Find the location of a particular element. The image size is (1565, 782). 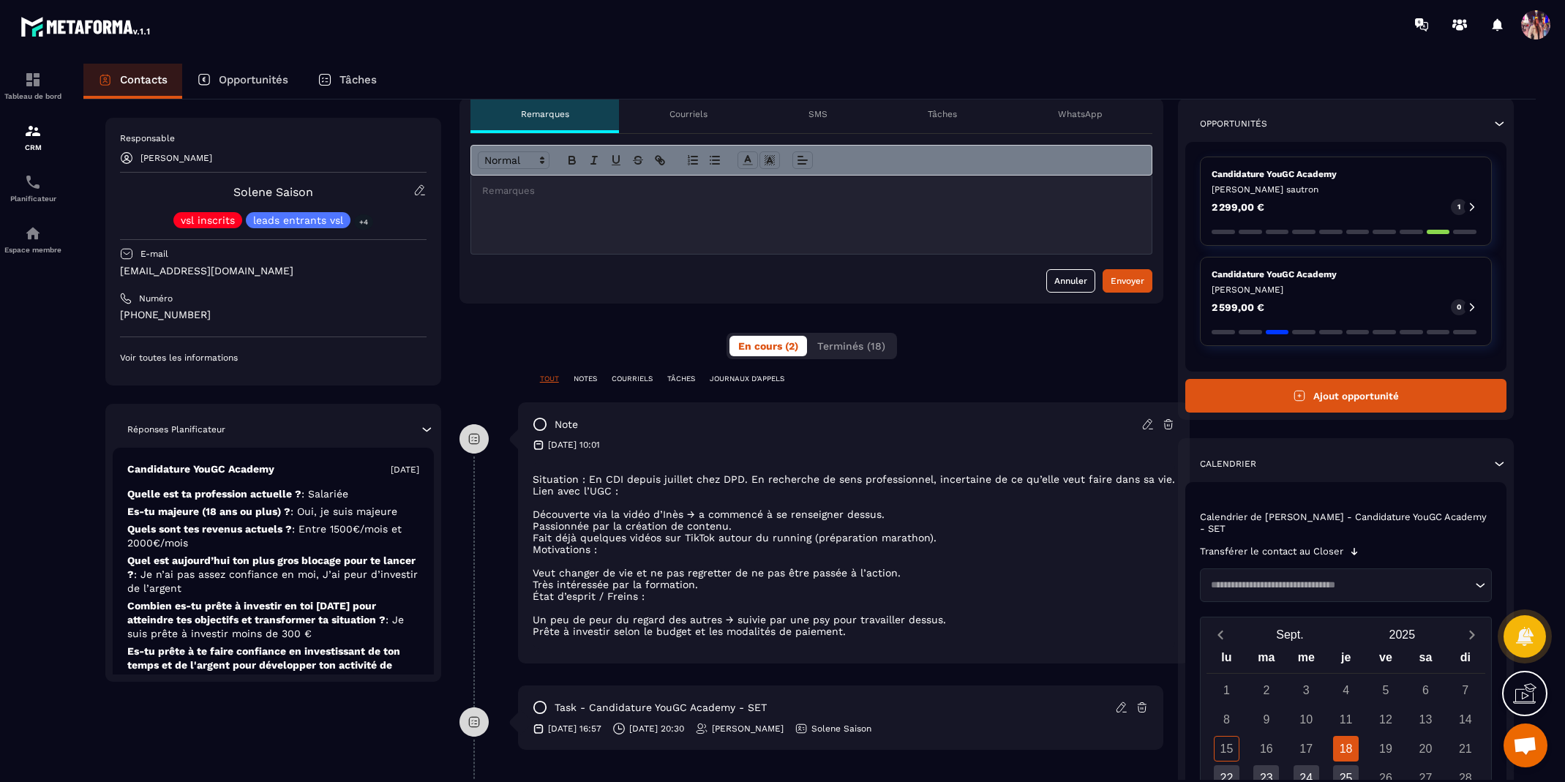

p: Quel est aujourd’hui ton plus gros blocage pour te lancer ? is located at coordinates (273, 574).